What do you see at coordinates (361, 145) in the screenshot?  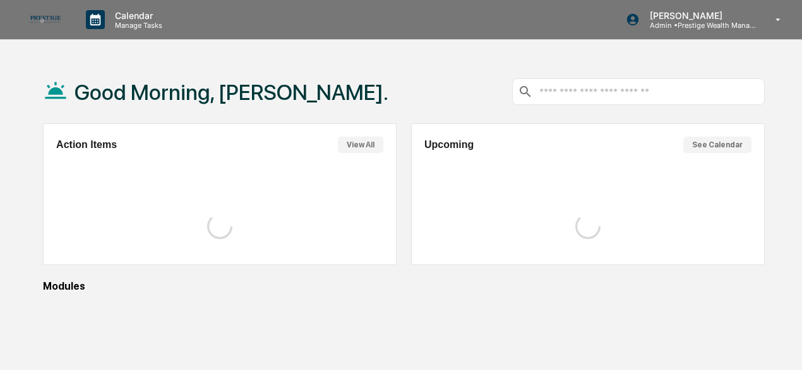 I see `a: View All` at bounding box center [361, 145].